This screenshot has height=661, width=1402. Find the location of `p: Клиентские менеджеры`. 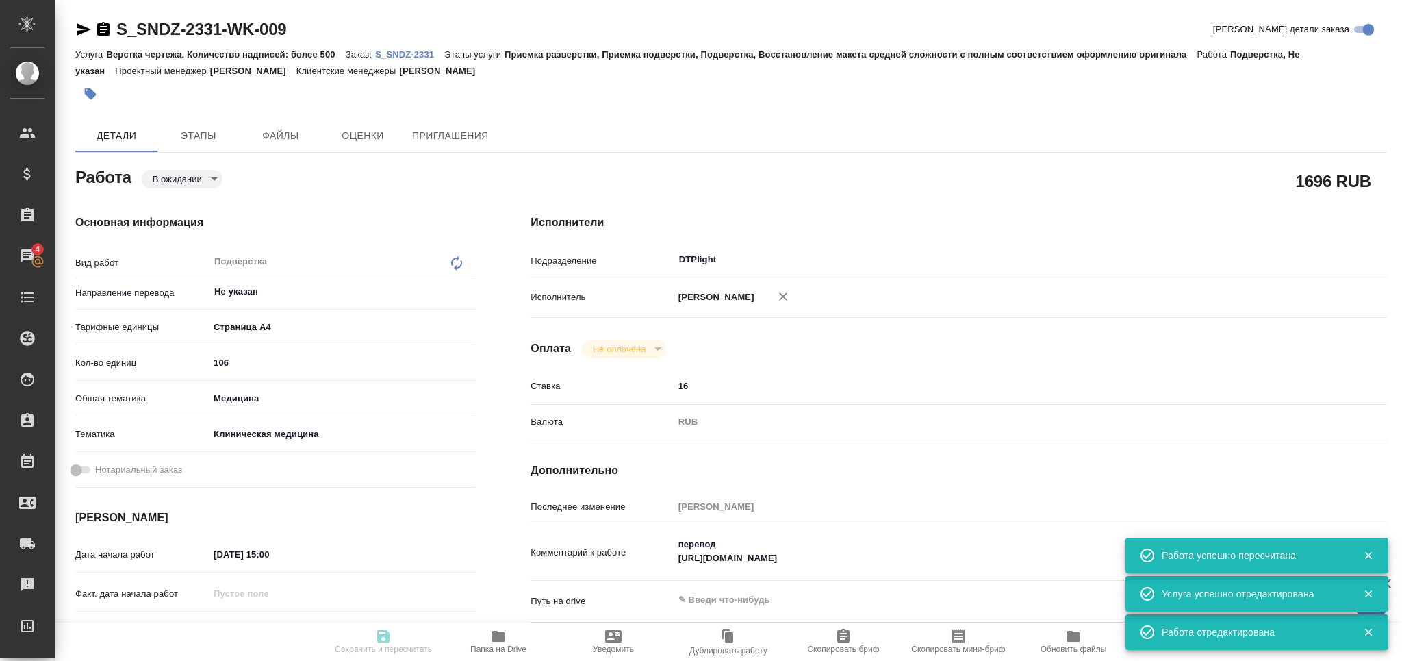

p: Клиентские менеджеры is located at coordinates (348, 71).